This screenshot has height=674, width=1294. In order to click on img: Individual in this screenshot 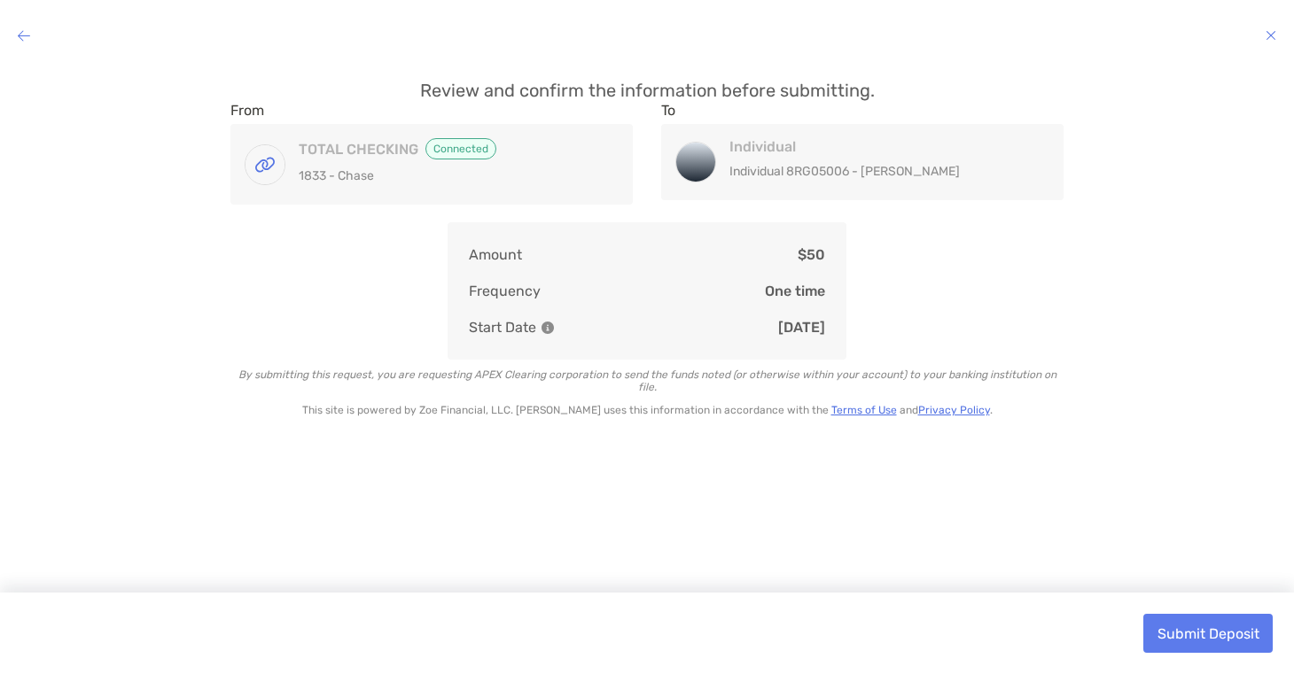, I will do `click(696, 162)`.